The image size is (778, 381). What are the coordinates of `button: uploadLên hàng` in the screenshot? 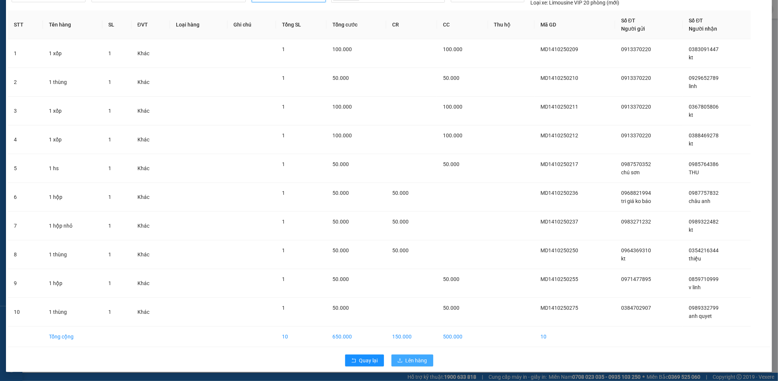 It's located at (412, 361).